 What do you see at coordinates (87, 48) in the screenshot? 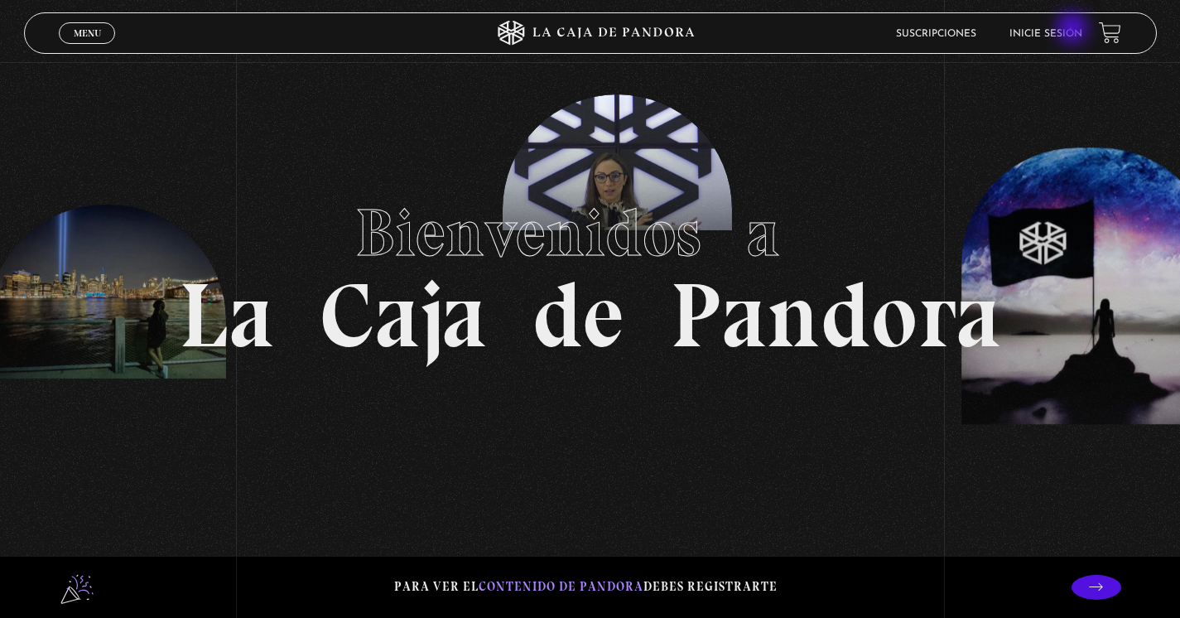
I see `span: Cerrar` at bounding box center [87, 48].